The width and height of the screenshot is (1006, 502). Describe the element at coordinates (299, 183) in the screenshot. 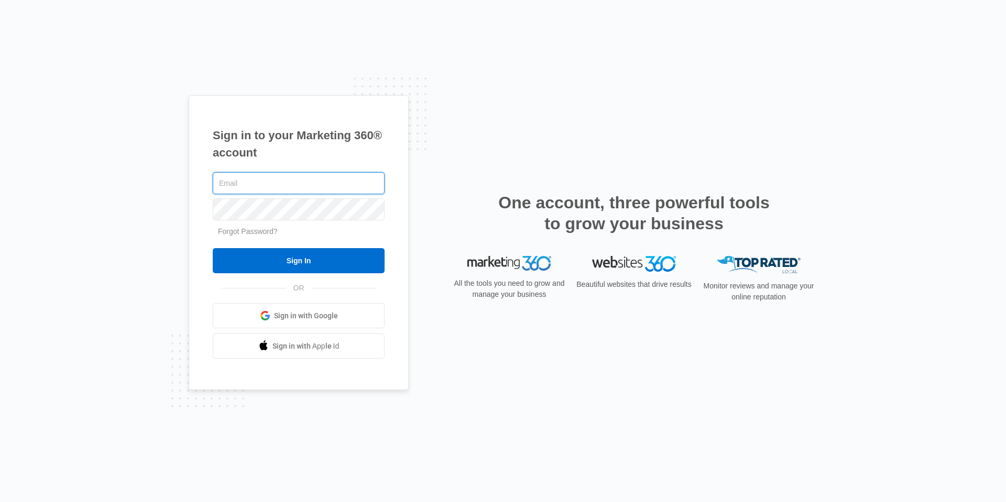

I see `input: Email` at that location.